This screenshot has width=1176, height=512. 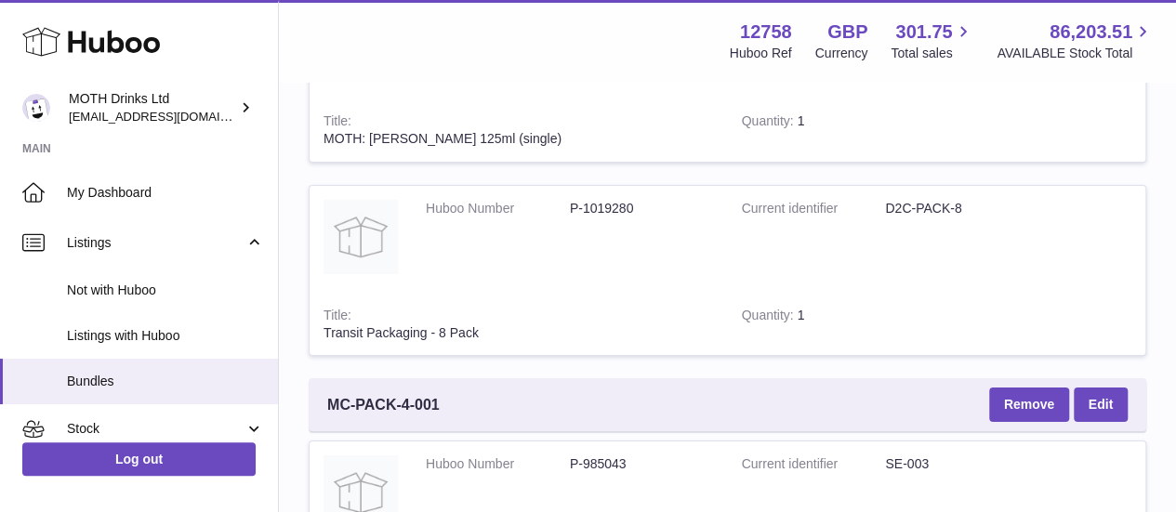 I want to click on strong: GBP, so click(x=847, y=32).